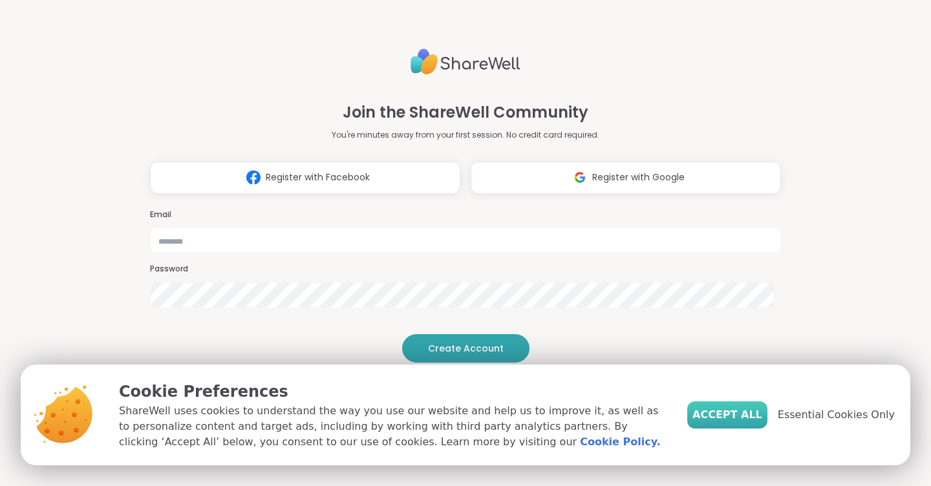 The width and height of the screenshot is (931, 486). What do you see at coordinates (626, 178) in the screenshot?
I see `button: Register with Google` at bounding box center [626, 178].